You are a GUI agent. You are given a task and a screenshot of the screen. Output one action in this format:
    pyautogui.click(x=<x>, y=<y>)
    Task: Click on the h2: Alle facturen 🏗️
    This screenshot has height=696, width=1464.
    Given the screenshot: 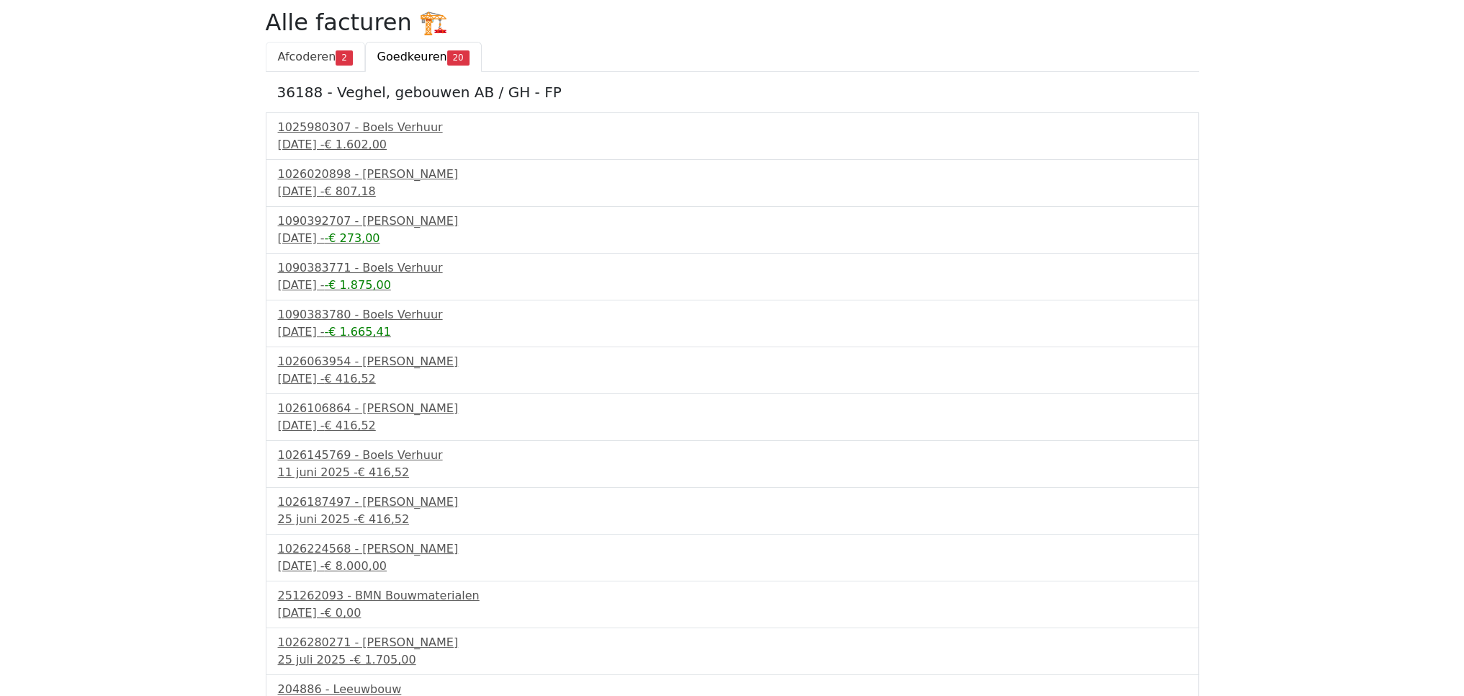 What is the action you would take?
    pyautogui.click(x=732, y=22)
    